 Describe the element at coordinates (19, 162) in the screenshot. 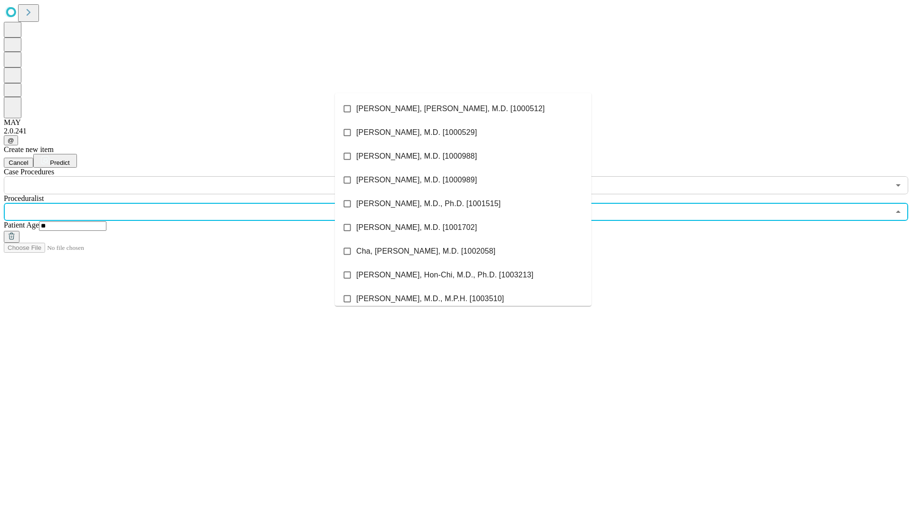

I see `span: Cancel` at that location.